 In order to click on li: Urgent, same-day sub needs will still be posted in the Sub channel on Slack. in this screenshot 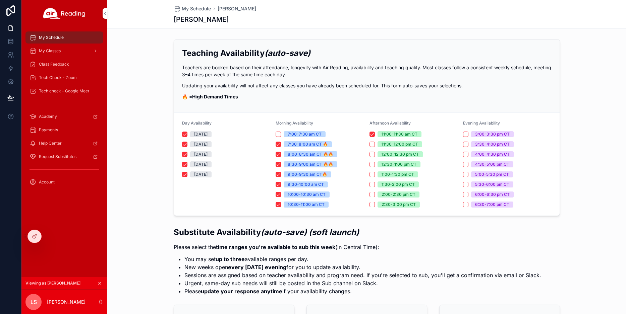, I will do `click(363, 283)`.